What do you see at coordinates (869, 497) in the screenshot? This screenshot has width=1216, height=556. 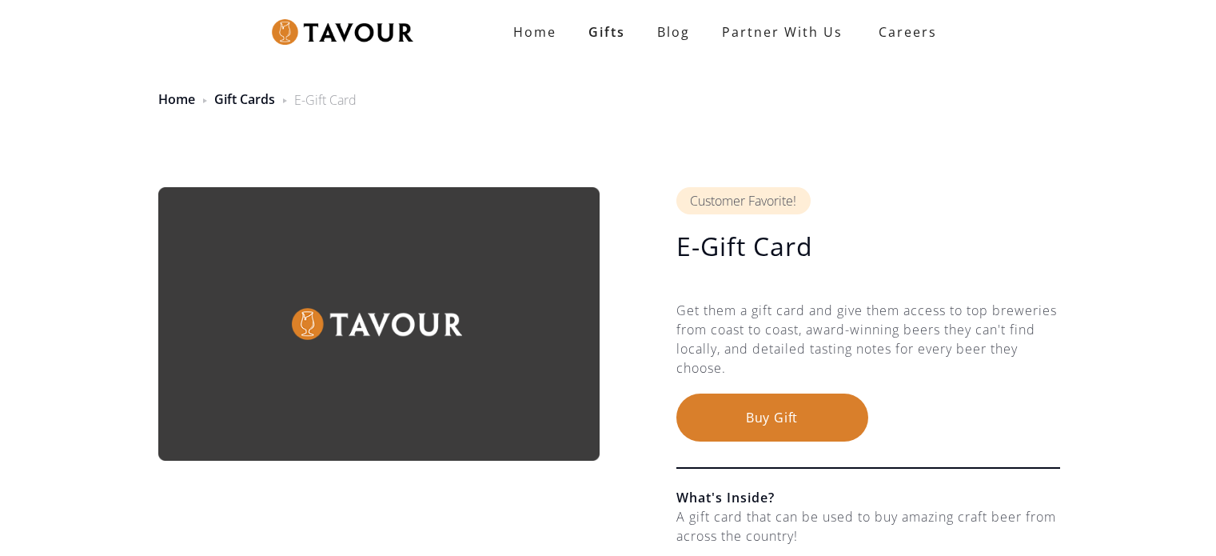 I see `h6: What's Inside?` at bounding box center [869, 497].